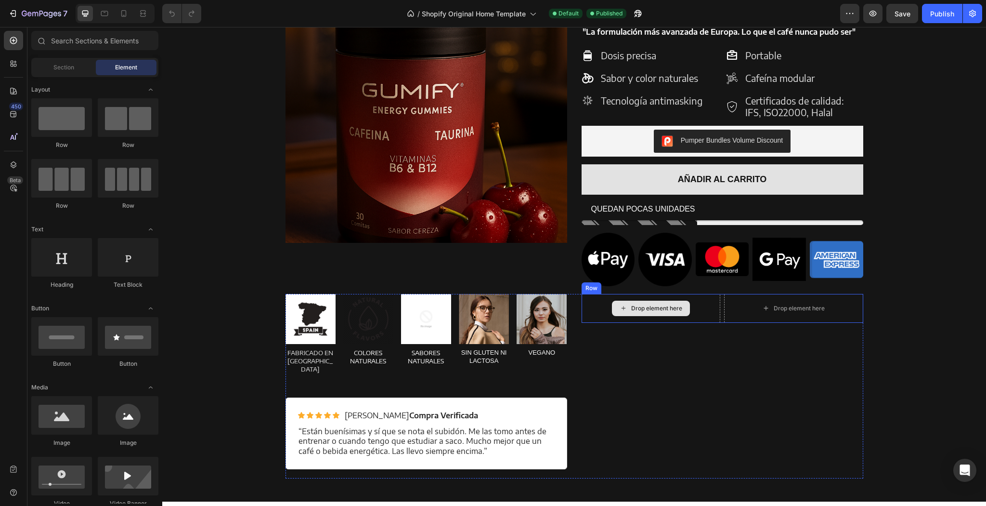  I want to click on p: SABORES NATURALES, so click(264, 330).